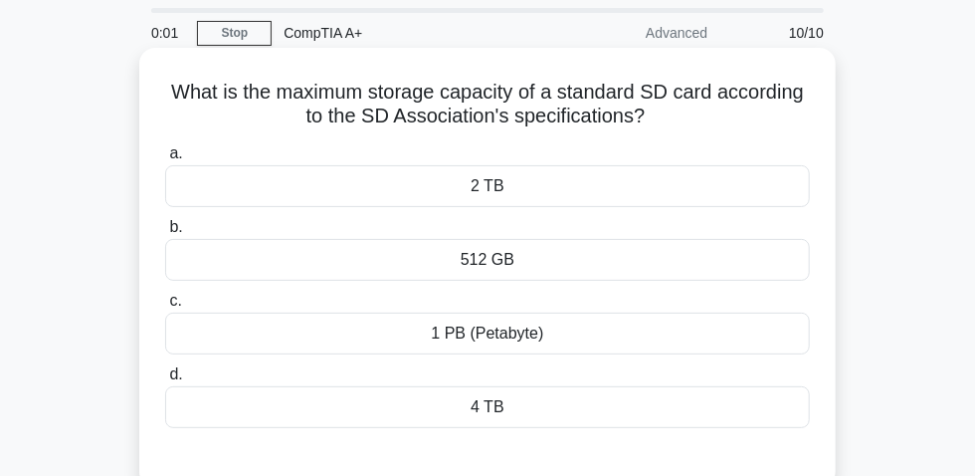  Describe the element at coordinates (488, 333) in the screenshot. I see `div: 1 PB (Petabyte)` at that location.